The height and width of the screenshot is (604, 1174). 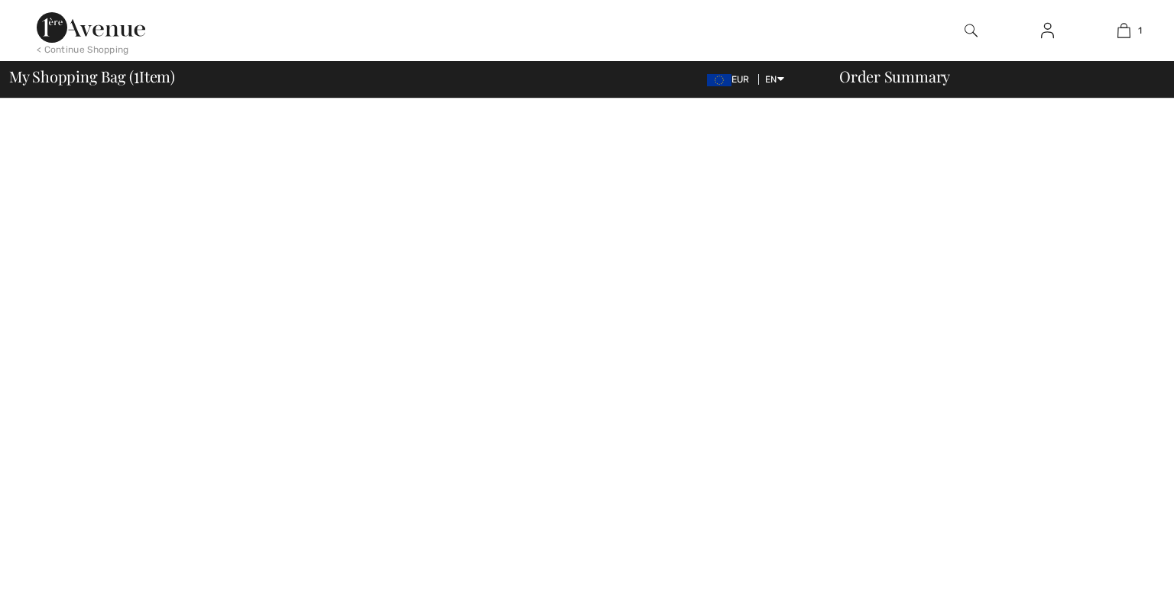 I want to click on a: Sign In, so click(x=1047, y=31).